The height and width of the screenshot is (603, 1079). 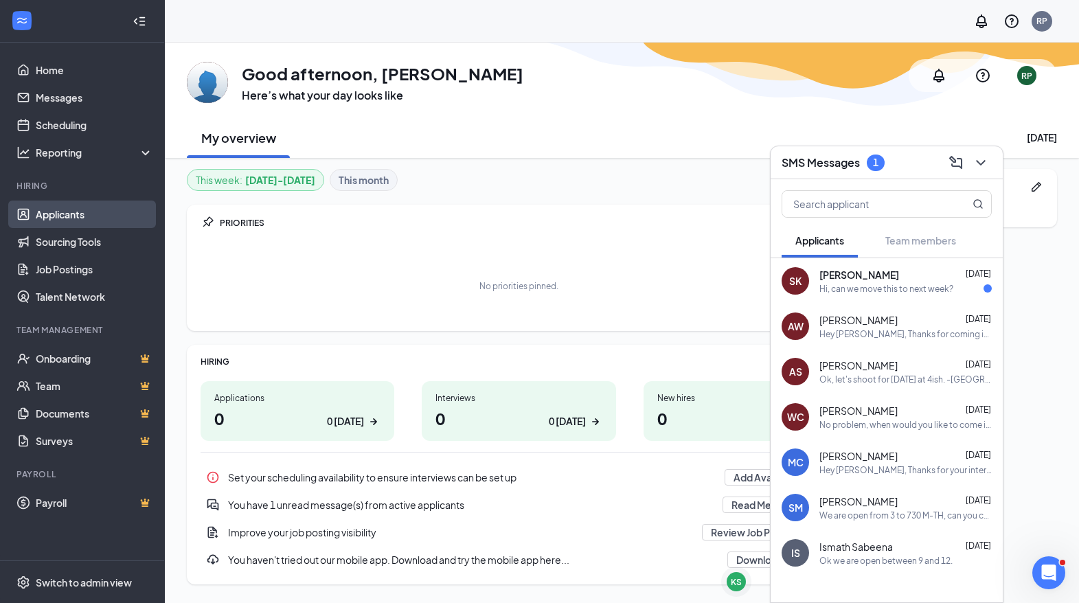 I want to click on svg: DocumentAdd, so click(x=213, y=532).